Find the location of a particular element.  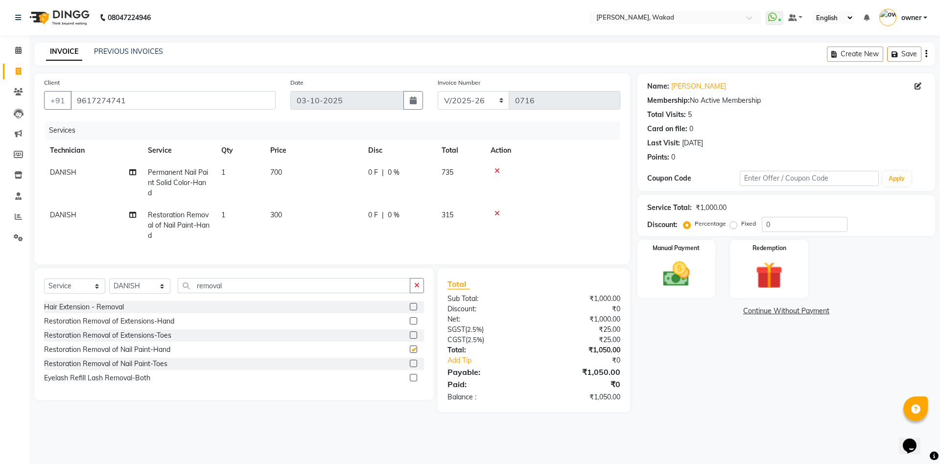

div: Total: is located at coordinates (486, 350).